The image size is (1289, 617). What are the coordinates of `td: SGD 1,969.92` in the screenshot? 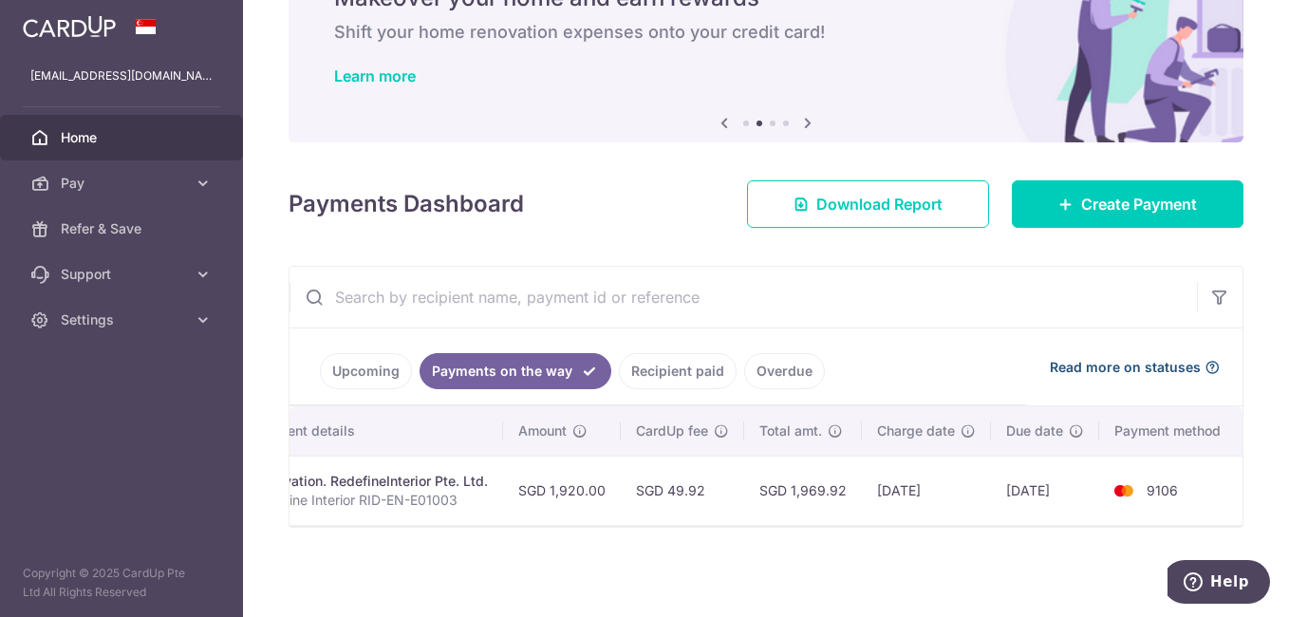 It's located at (803, 490).